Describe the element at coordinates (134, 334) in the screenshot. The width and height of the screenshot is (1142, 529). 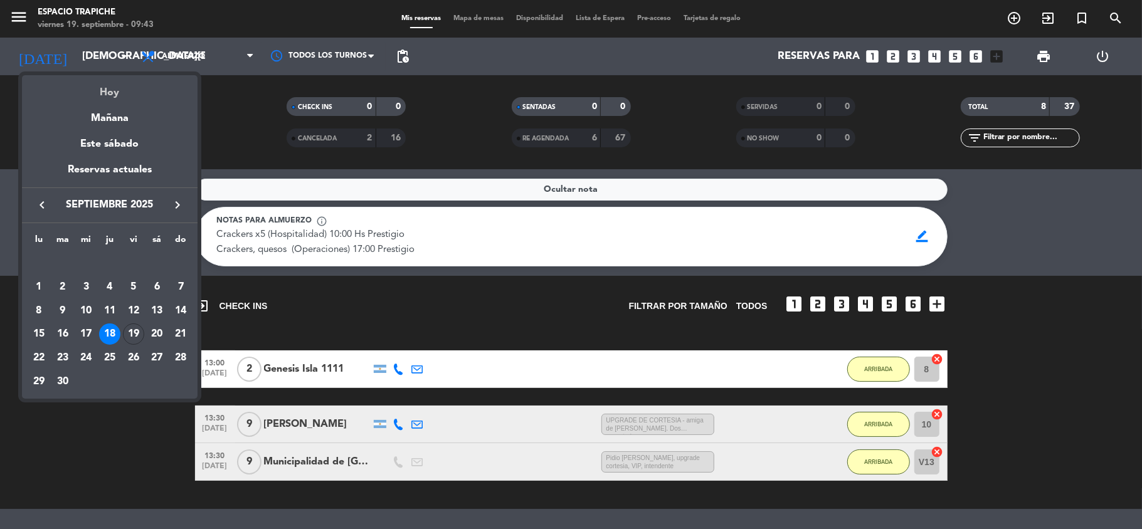
I see `td: 19 de septiembre de 2025` at that location.